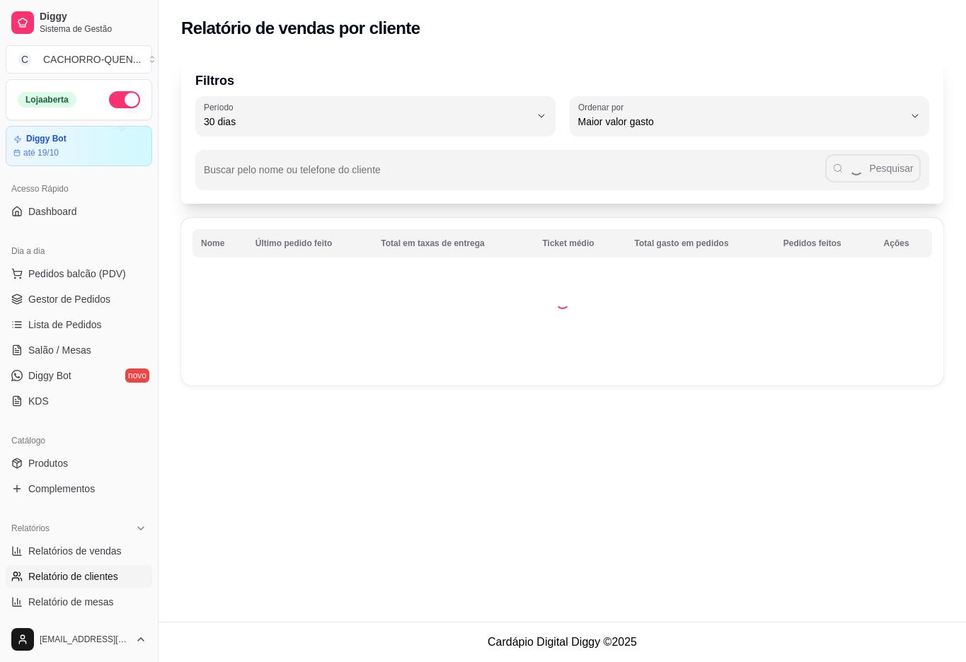  Describe the element at coordinates (79, 325) in the screenshot. I see `a: Lista de Pedidos` at that location.